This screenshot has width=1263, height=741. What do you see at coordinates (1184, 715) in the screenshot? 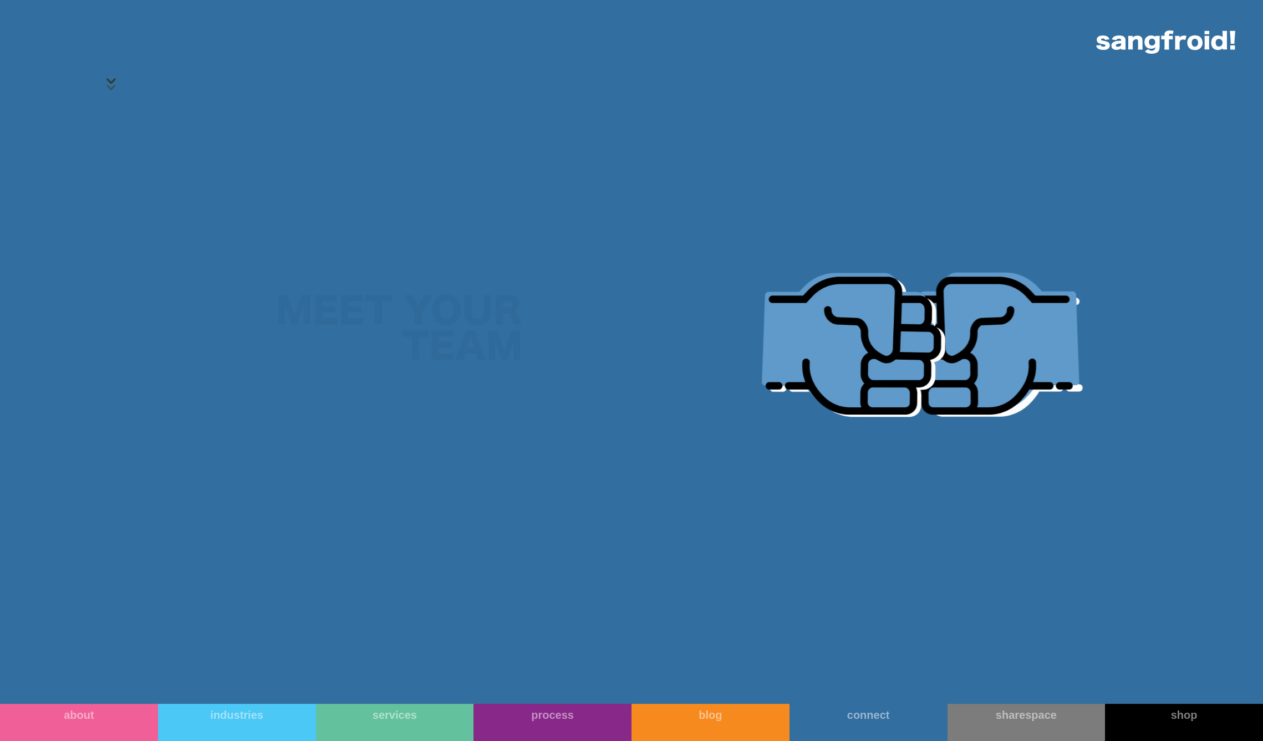
I see `div: shop` at bounding box center [1184, 715].